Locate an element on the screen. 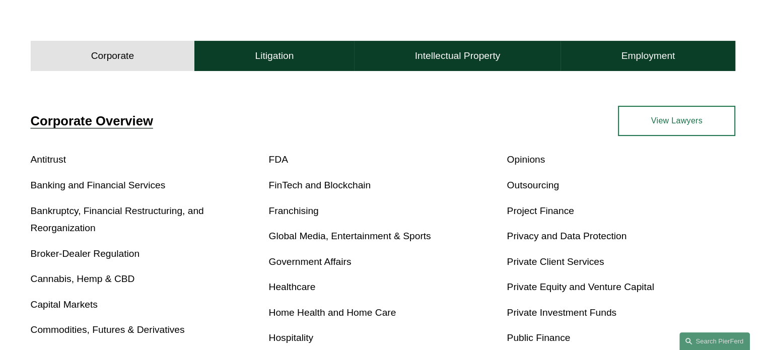 The image size is (766, 350). a: Global Media, Entertainment & Sports is located at coordinates (350, 236).